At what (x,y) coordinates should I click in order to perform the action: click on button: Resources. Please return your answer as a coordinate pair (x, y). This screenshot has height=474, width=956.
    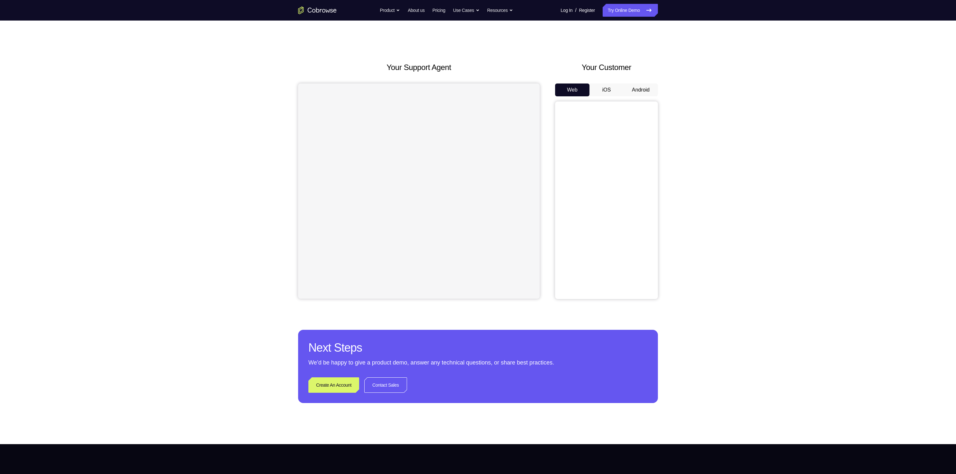
    Looking at the image, I should click on (500, 10).